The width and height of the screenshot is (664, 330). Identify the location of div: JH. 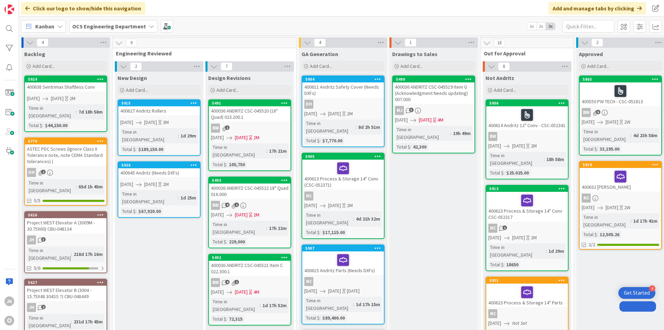
(31, 240).